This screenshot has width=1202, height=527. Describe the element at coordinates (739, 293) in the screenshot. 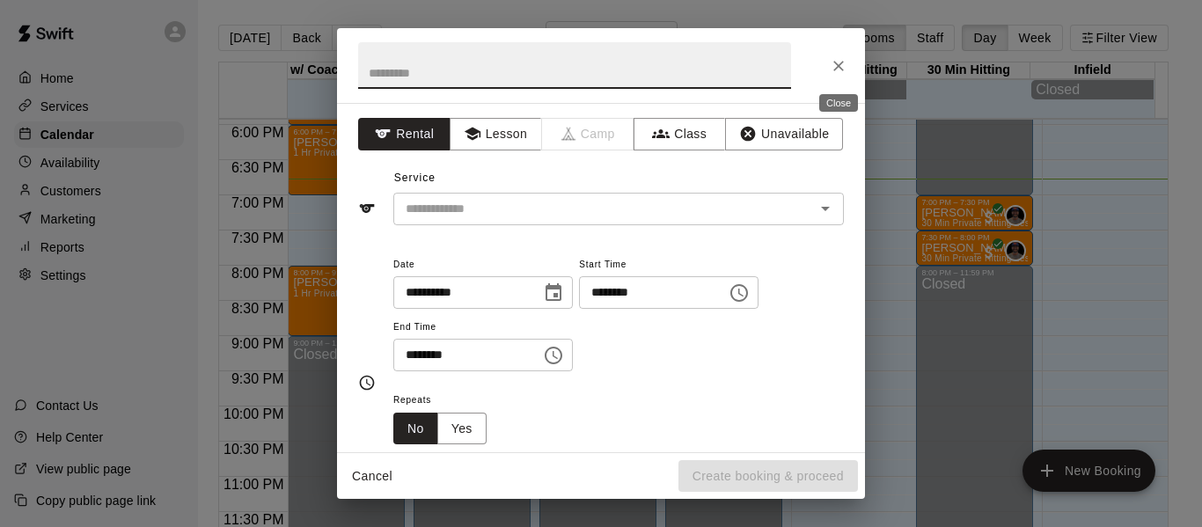

I see `button: Choose time, selected time is 7:45 PM` at that location.